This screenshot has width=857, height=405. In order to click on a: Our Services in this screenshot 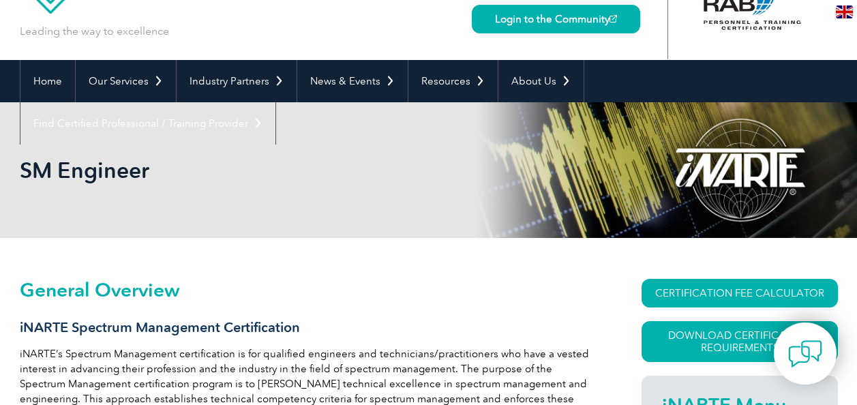, I will do `click(125, 81)`.